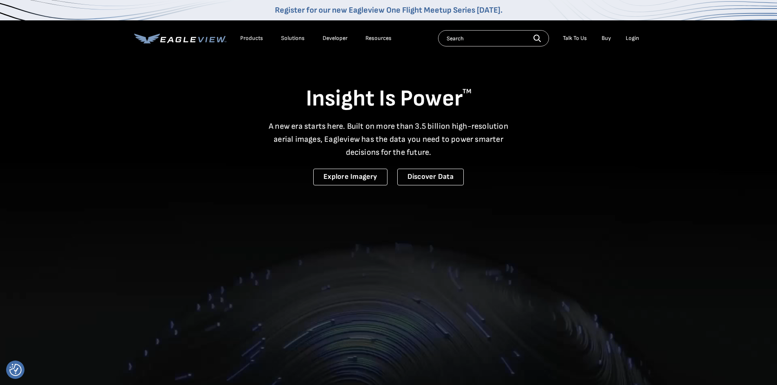  What do you see at coordinates (494, 38) in the screenshot?
I see `input: Search` at bounding box center [494, 38].